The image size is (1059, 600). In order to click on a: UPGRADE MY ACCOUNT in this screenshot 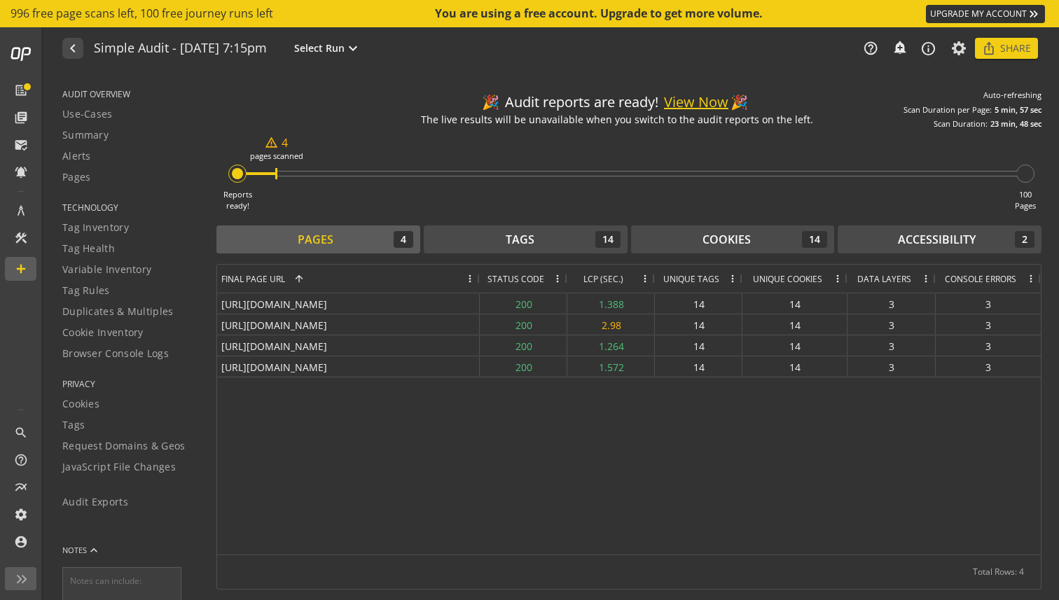, I will do `click(986, 14)`.